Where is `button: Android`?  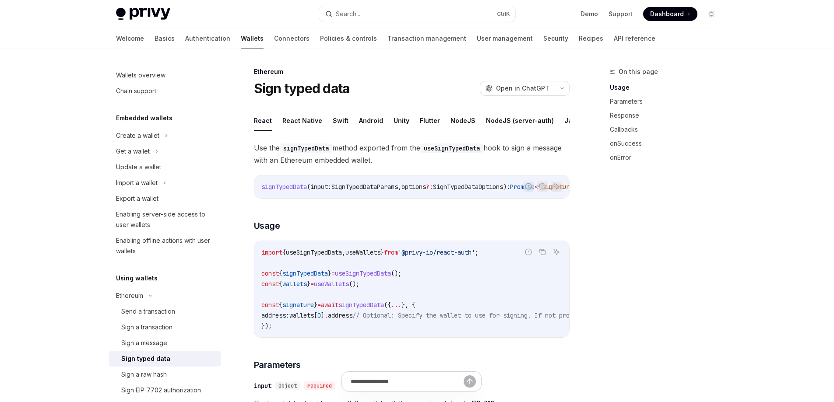
button: Android is located at coordinates (371, 120).